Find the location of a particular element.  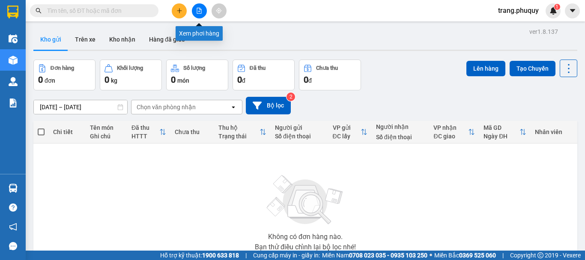

div: Đơn hàng is located at coordinates (62, 68).